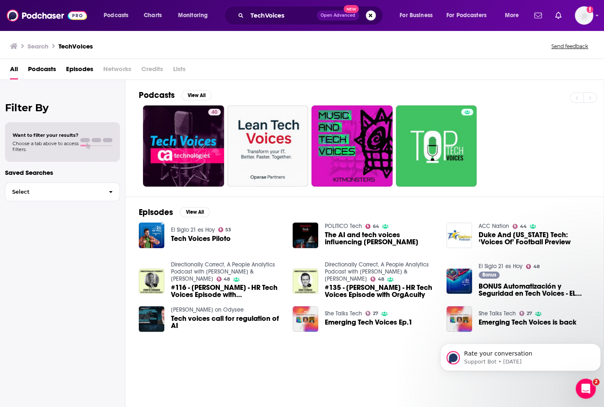  What do you see at coordinates (584, 15) in the screenshot?
I see `img: User Profile` at bounding box center [584, 15].